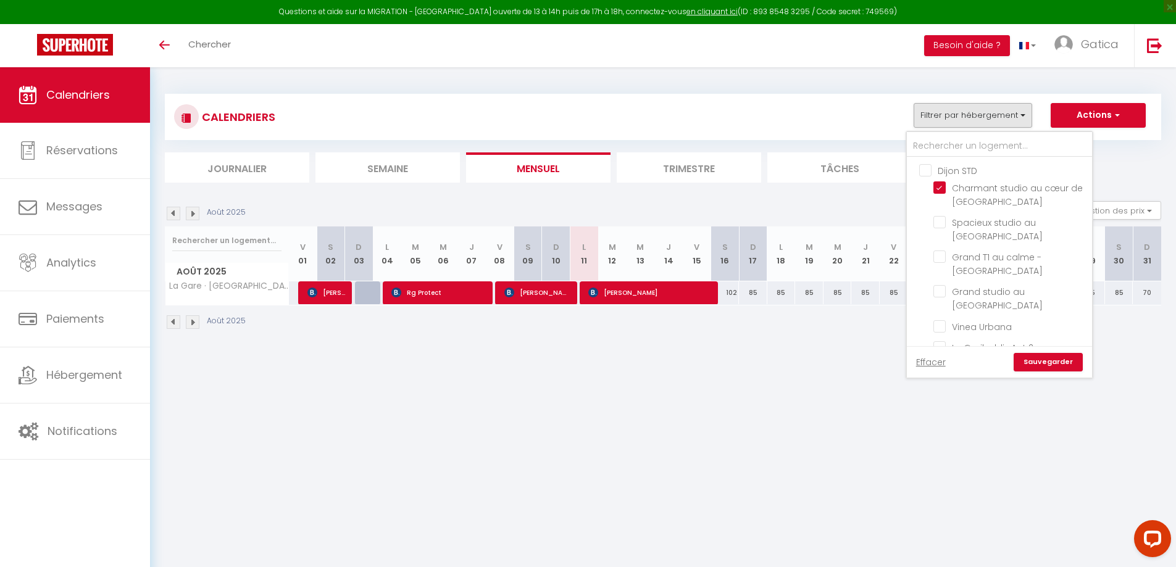 This screenshot has height=567, width=1176. I want to click on span: Août 2025, so click(227, 272).